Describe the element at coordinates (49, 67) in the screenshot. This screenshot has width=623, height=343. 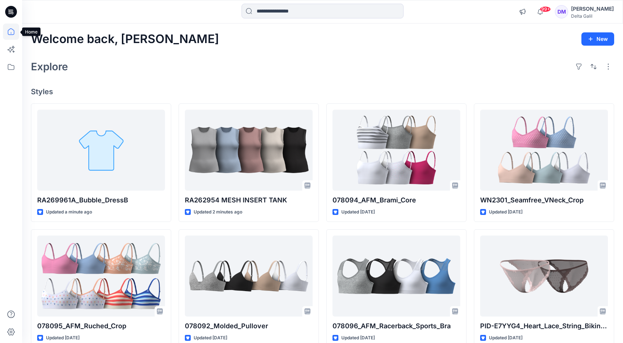
I see `h2: Explore` at that location.